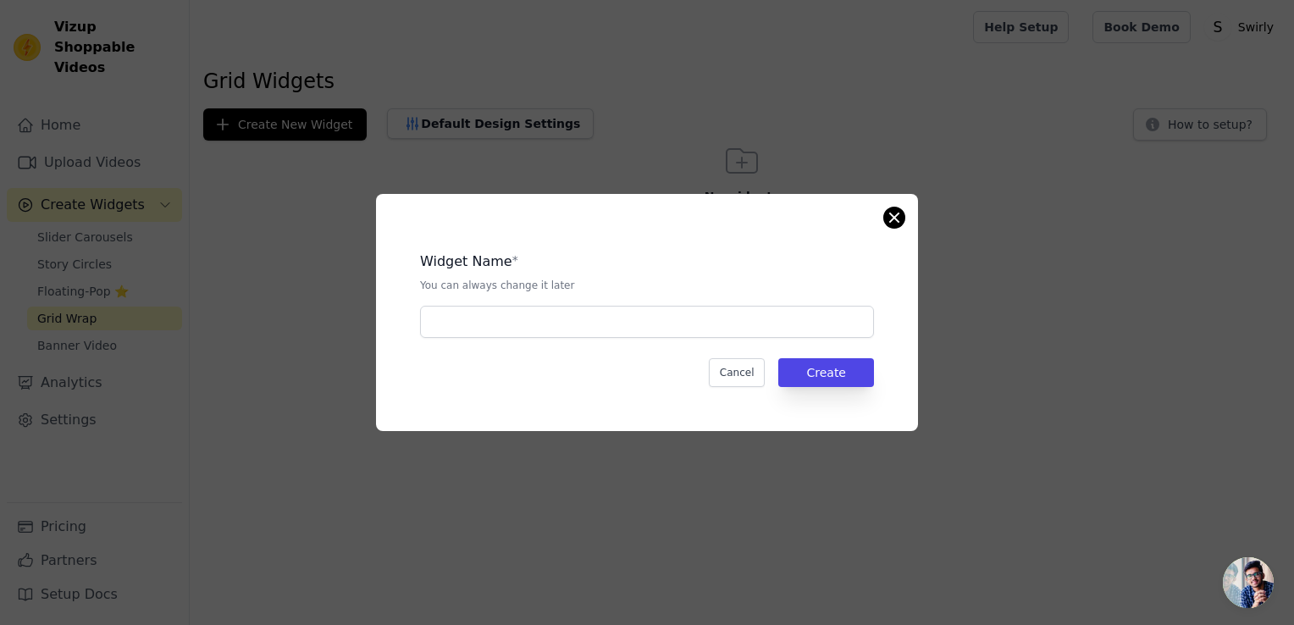 This screenshot has width=1294, height=625. Describe the element at coordinates (1248, 583) in the screenshot. I see `a: Open chat` at that location.